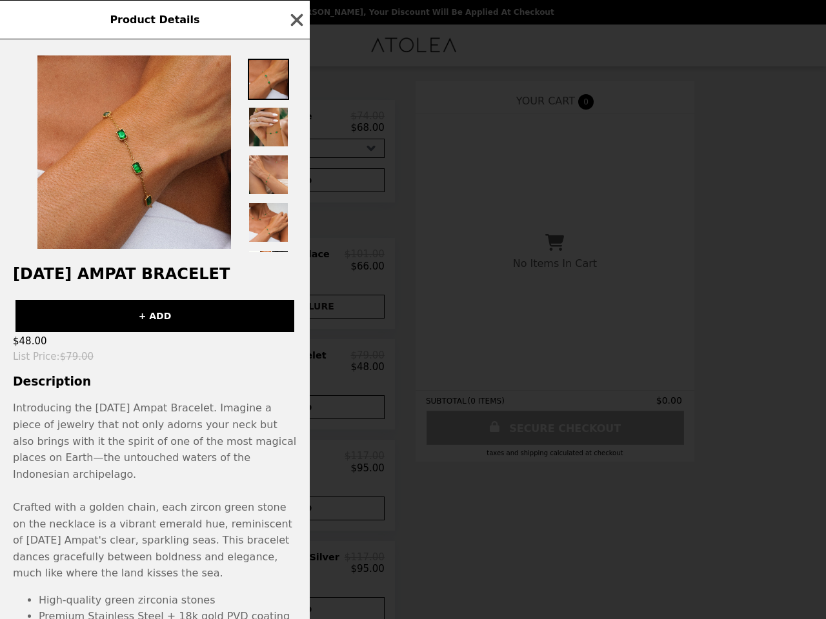  What do you see at coordinates (168, 601) in the screenshot?
I see `li: High-quality green zirconia stones` at bounding box center [168, 601].